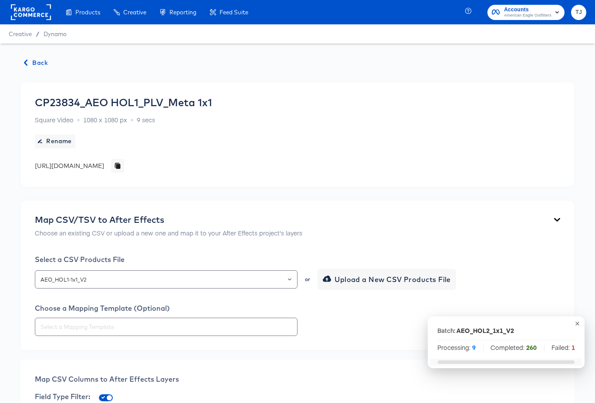 The image size is (595, 403). I want to click on a: Dynamo, so click(55, 34).